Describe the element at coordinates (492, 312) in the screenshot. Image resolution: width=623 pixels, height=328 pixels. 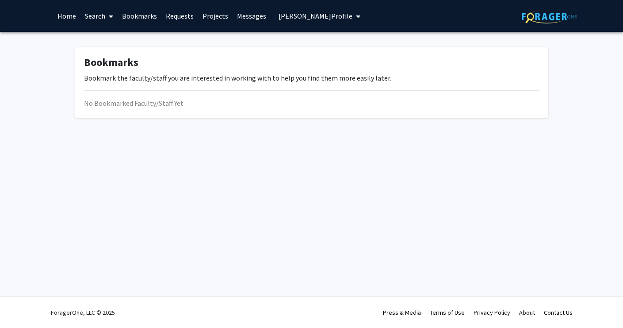
I see `a: Privacy Policy` at that location.